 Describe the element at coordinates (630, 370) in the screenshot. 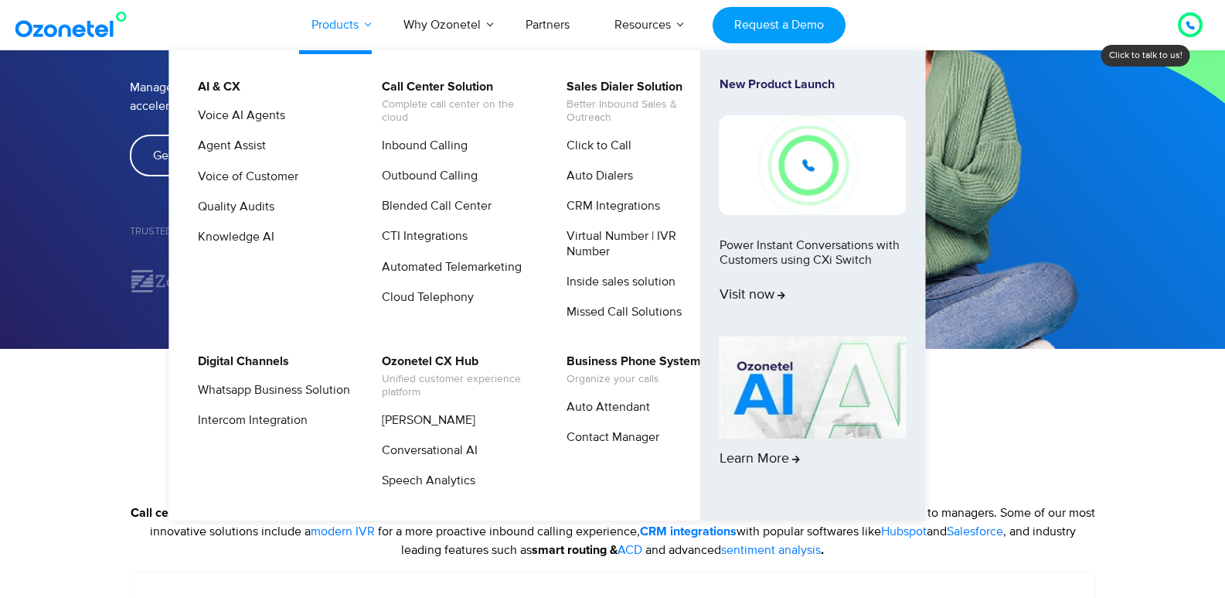

I see `a: Business Phone SystemOrganize your calls` at that location.